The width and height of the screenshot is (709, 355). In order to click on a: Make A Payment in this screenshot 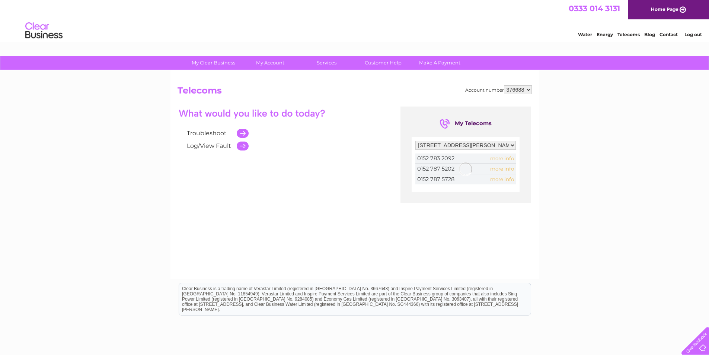, I will do `click(440, 63)`.